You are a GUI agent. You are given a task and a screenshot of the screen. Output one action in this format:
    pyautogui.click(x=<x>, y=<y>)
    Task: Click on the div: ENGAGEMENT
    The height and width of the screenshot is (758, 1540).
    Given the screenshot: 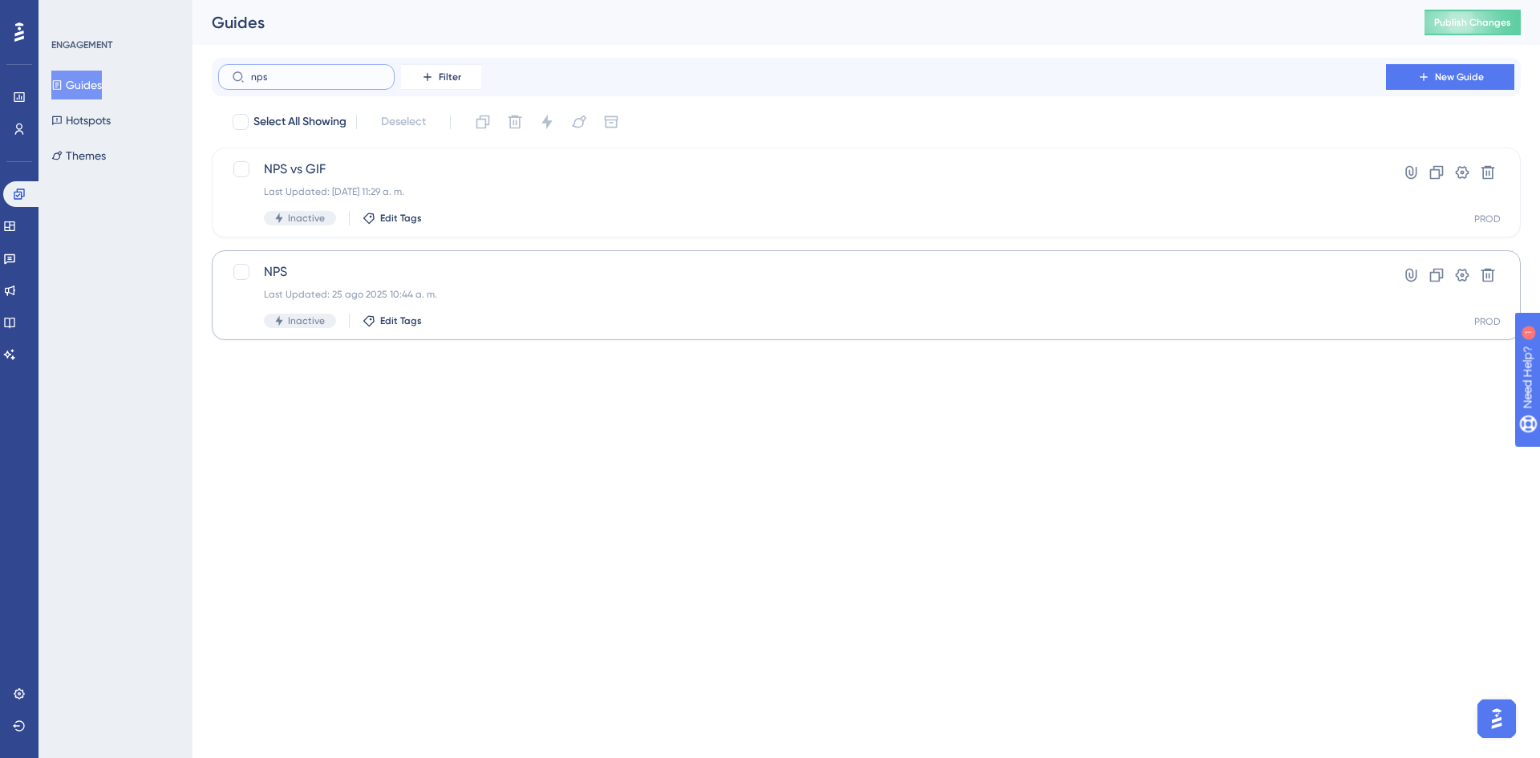 What is the action you would take?
    pyautogui.click(x=82, y=45)
    